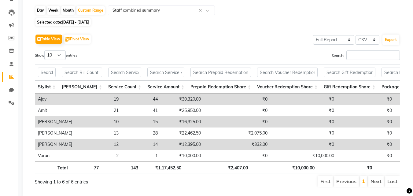 The width and height of the screenshot is (413, 196). I want to click on th: Voucher Redemption Share: activate to sort column ascending, so click(288, 87).